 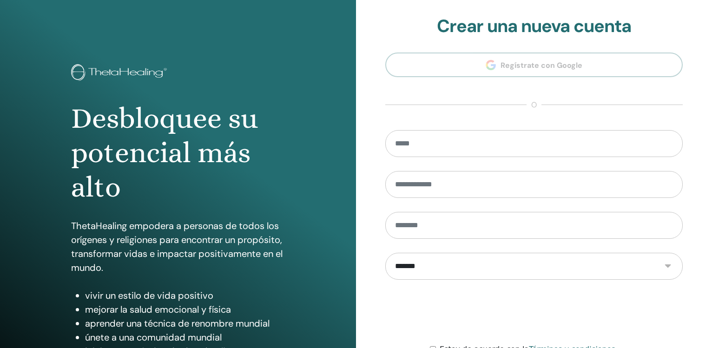 I want to click on p: ThetaHealing empodera a personas de todos los orígenes y religiones para encontrar un propósito, ..., so click(x=178, y=247).